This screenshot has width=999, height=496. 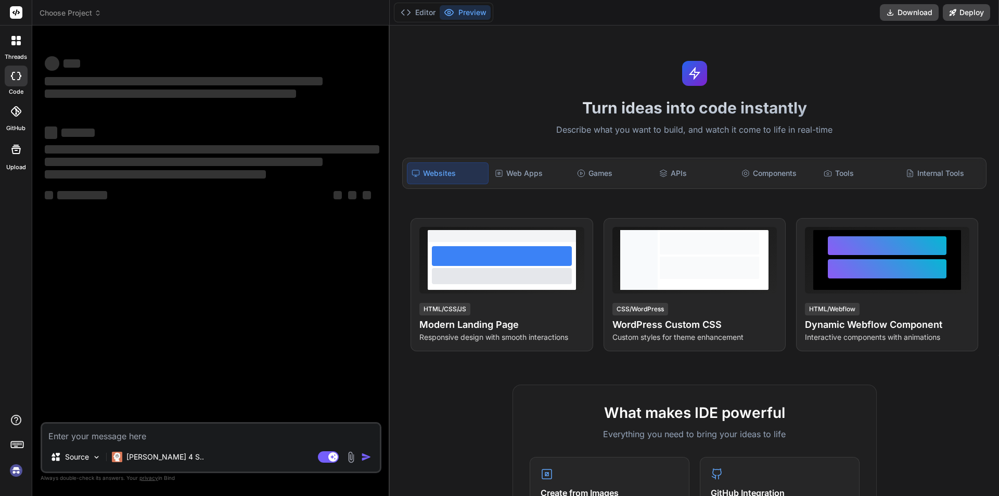 What do you see at coordinates (502, 325) in the screenshot?
I see `h4: Modern Landing Page` at bounding box center [502, 325].